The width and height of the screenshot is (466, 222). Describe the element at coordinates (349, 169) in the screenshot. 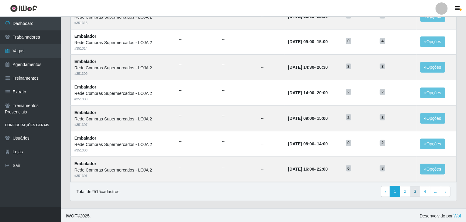

I see `span: 6` at that location.